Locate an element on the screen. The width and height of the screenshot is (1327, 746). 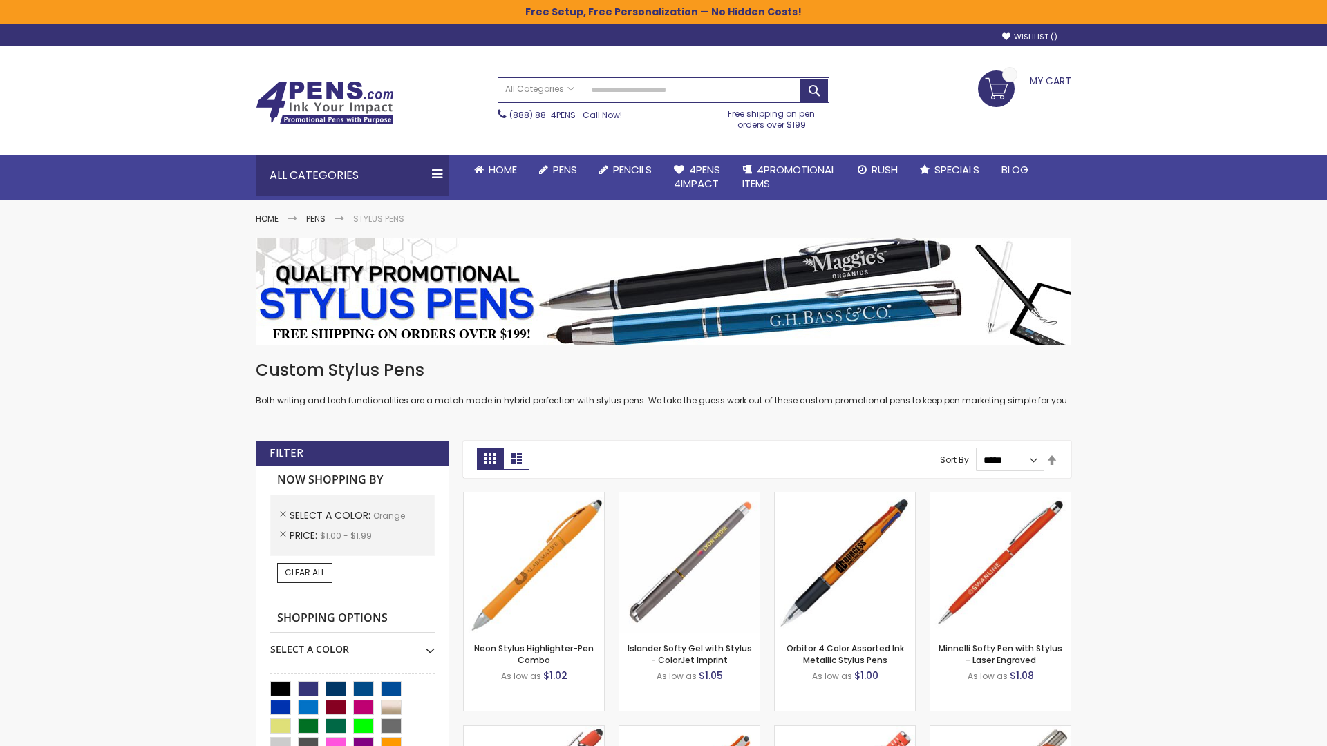
span: $1.08 is located at coordinates (1021, 676).